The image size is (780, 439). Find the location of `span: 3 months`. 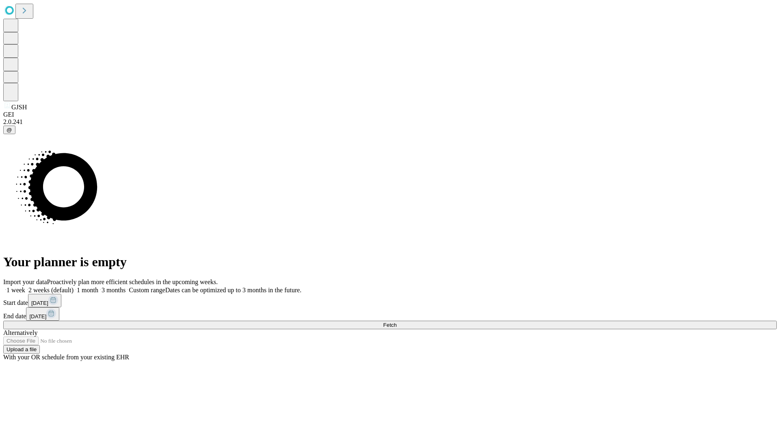

span: 3 months is located at coordinates (113, 290).